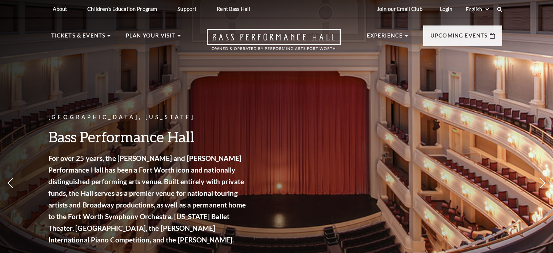 The image size is (553, 253). I want to click on select: Select:, so click(477, 9).